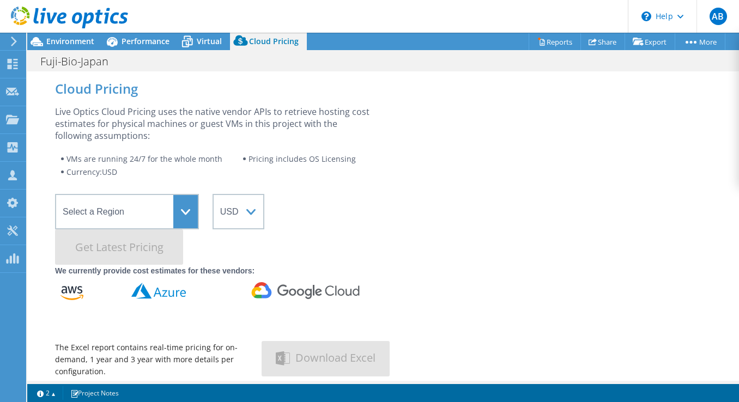  What do you see at coordinates (302, 159) in the screenshot?
I see `span: Pricing includes OS Licensing` at bounding box center [302, 159].